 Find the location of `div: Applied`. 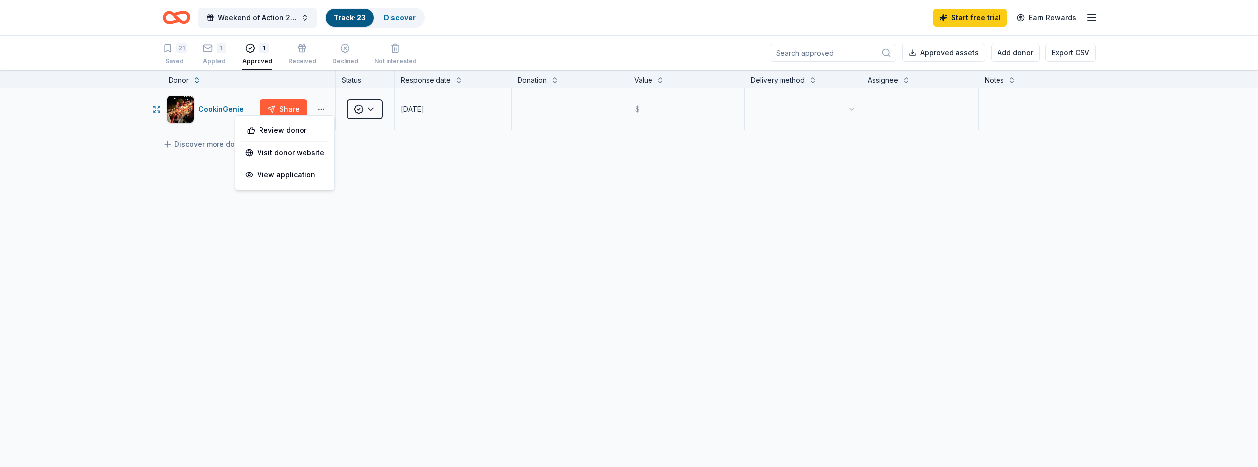

div: Applied is located at coordinates (214, 61).